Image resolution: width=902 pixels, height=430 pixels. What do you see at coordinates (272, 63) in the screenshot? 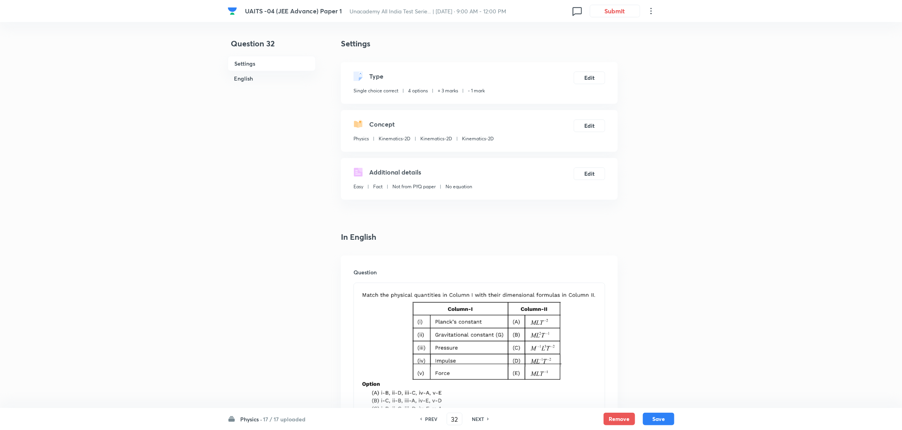
I see `h6: Settings` at bounding box center [272, 63].